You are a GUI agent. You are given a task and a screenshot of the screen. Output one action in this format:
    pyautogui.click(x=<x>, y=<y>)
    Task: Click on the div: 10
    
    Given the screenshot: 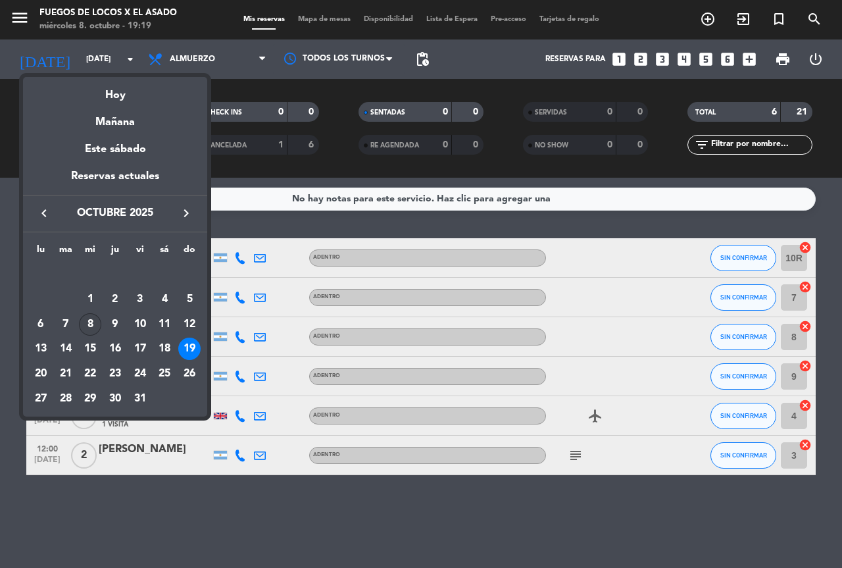 What is the action you would take?
    pyautogui.click(x=140, y=324)
    